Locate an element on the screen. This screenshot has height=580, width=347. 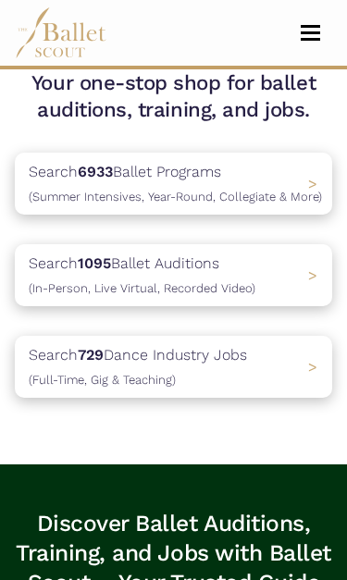
a: Search1095Ballet Auditions(In-Person, Live Virtual, Recorded Video) > is located at coordinates (173, 275).